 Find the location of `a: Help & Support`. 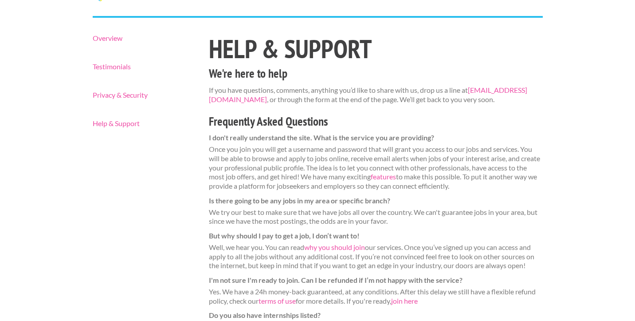

a: Help & Support is located at coordinates (143, 123).